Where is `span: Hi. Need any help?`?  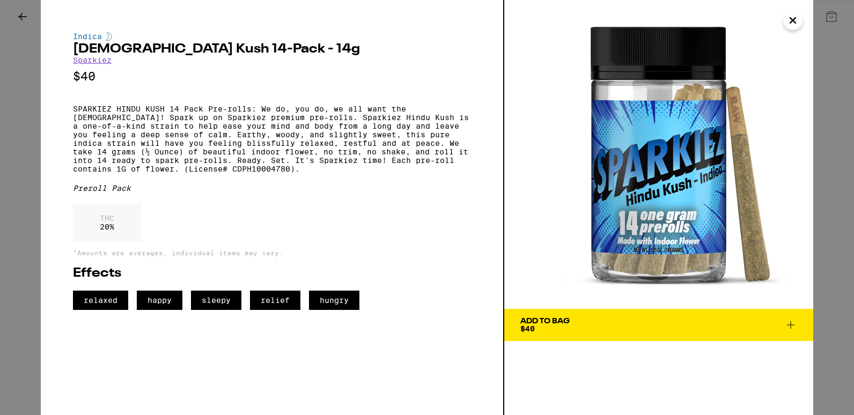
span: Hi. Need any help? is located at coordinates (42, 12).